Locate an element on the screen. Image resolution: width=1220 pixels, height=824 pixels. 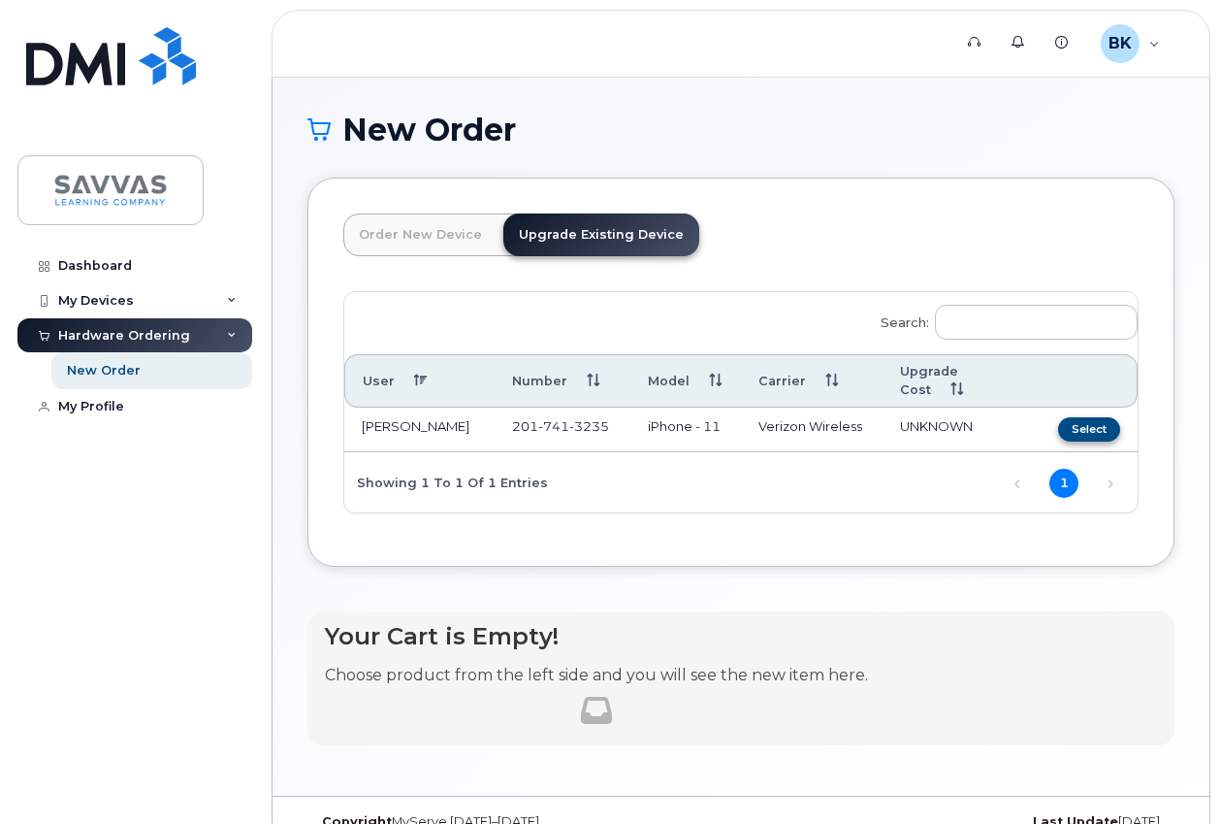
a: Previous is located at coordinates (1018, 483).